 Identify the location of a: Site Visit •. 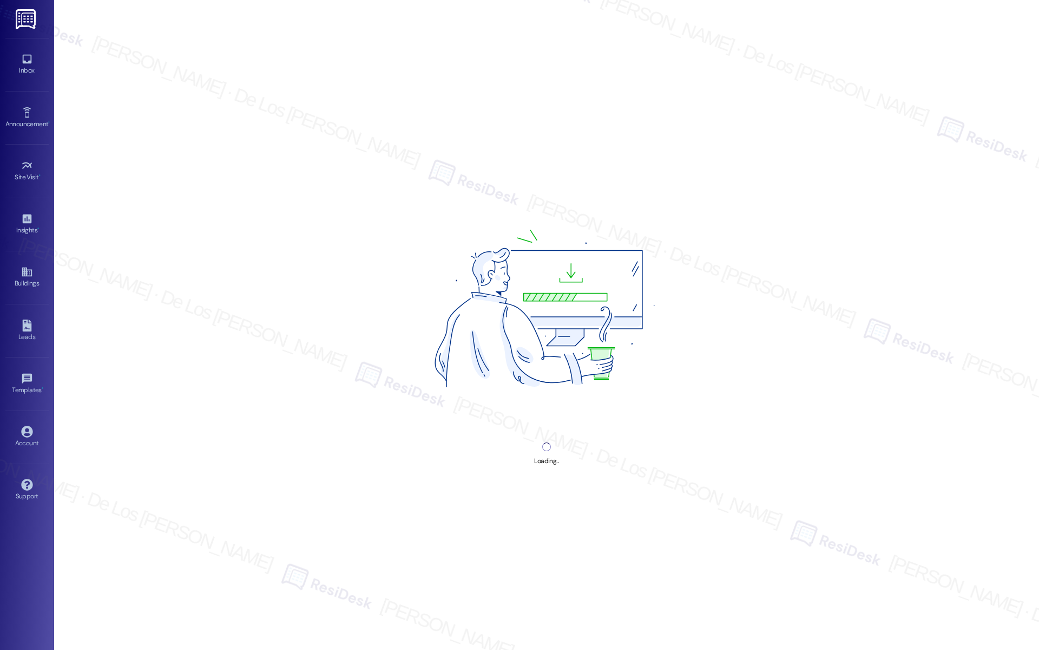
(27, 171).